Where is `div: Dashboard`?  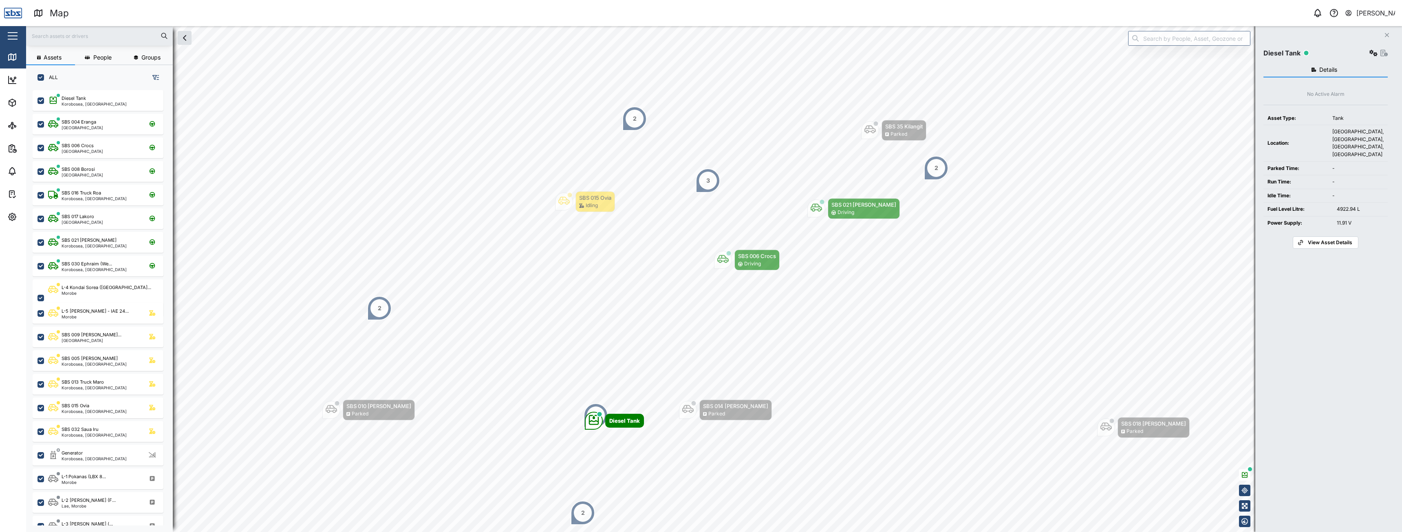
div: Dashboard is located at coordinates (40, 80).